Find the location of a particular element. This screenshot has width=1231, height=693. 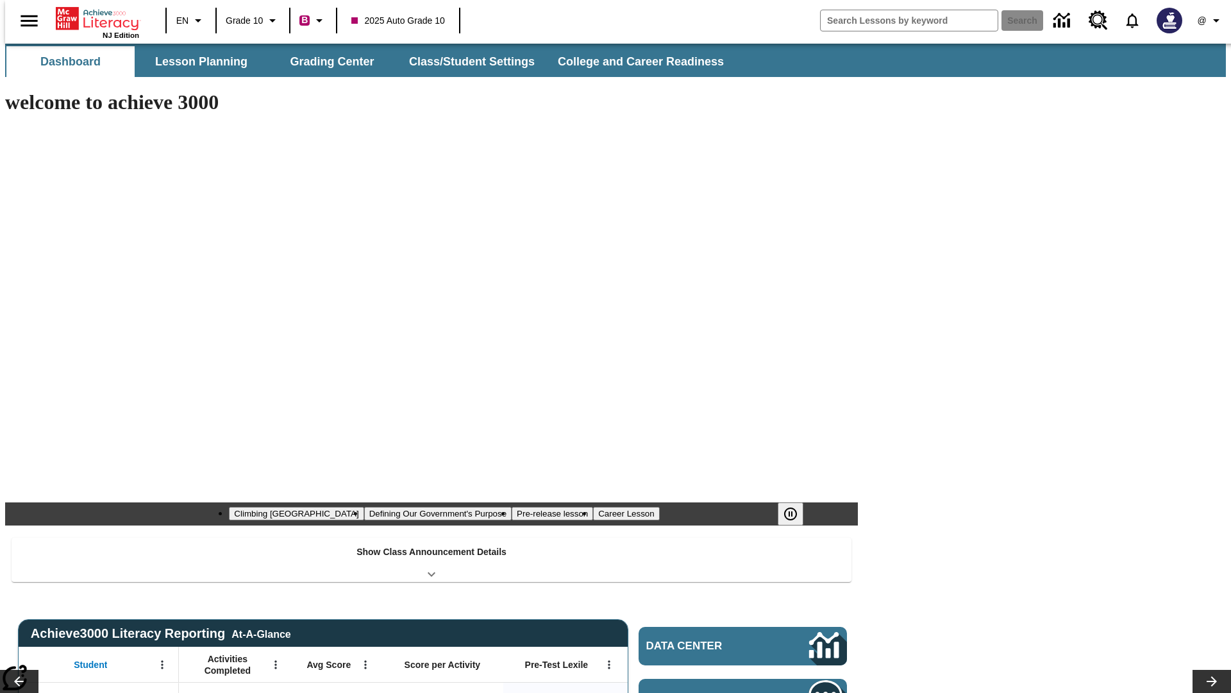

button: Slide 3 Pre-release lesson is located at coordinates (552, 513).